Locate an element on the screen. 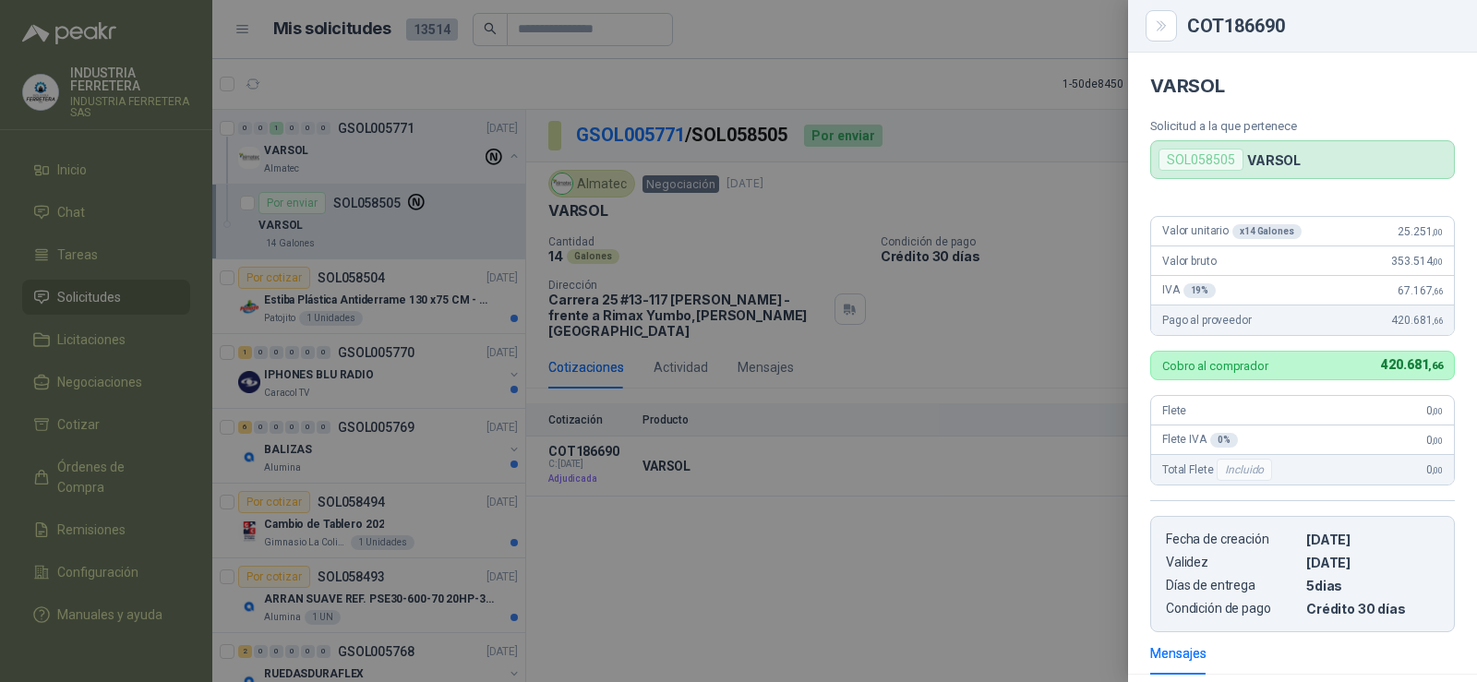 This screenshot has height=682, width=1477. div: COT186690 is located at coordinates (1321, 26).